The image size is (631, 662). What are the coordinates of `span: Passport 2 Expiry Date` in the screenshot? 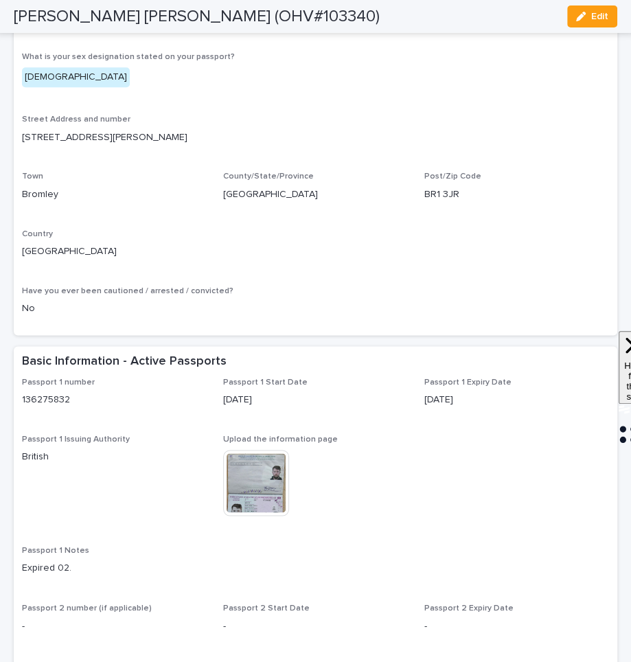 It's located at (469, 608).